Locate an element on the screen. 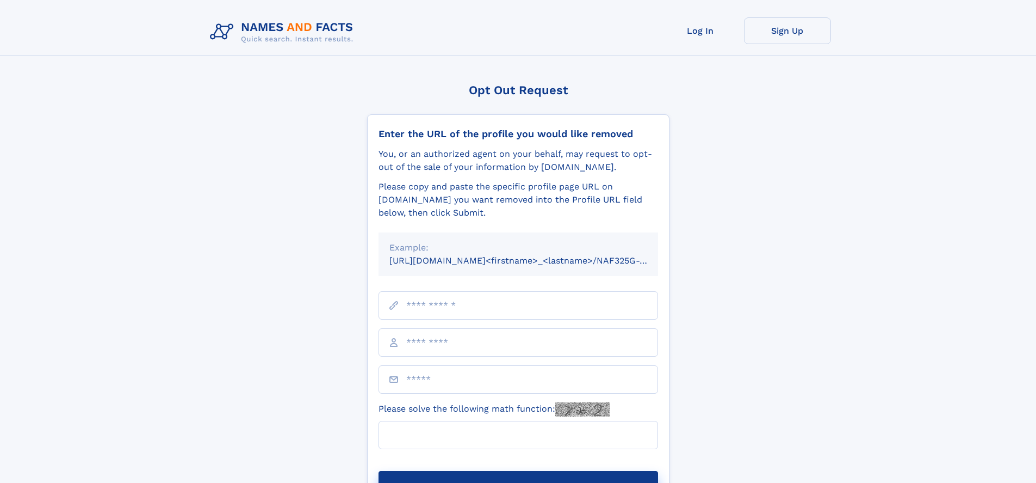  a: Sign Up is located at coordinates (788, 30).